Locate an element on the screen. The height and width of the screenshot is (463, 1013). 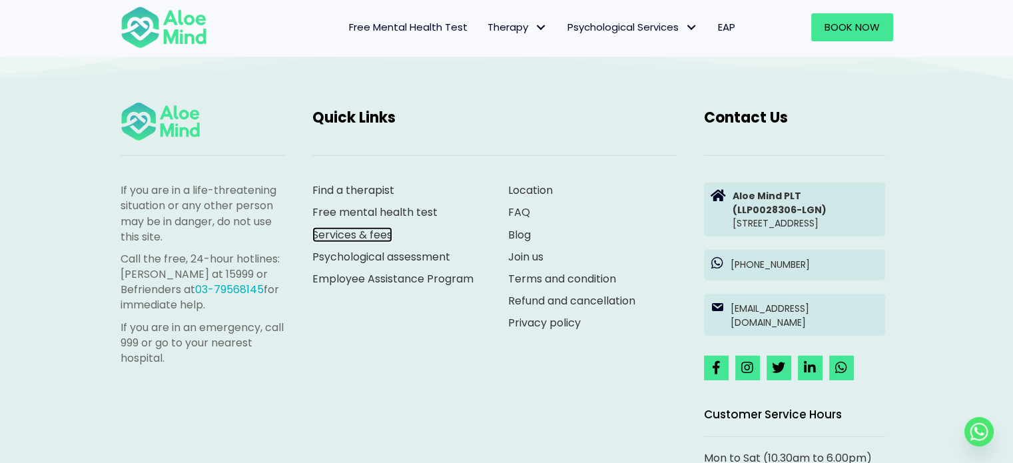
a: Refund and cancellation is located at coordinates (571, 300).